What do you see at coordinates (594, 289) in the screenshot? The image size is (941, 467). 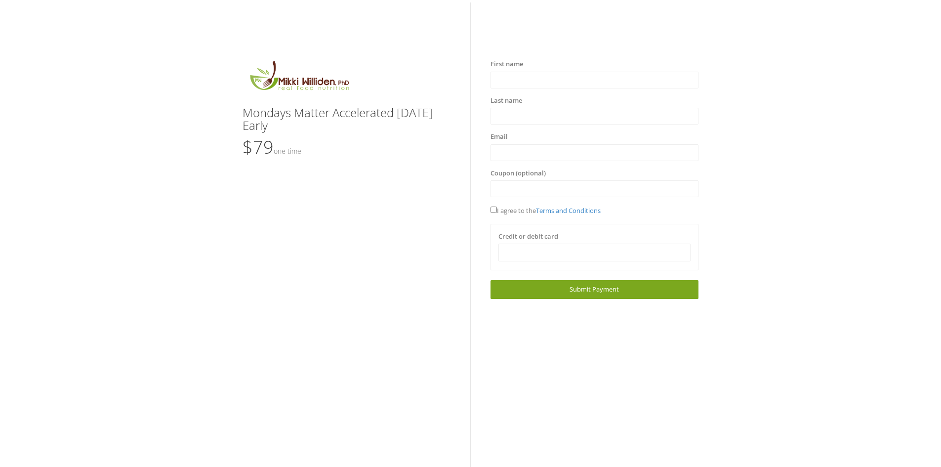 I see `a: Submit Payment` at bounding box center [594, 289].